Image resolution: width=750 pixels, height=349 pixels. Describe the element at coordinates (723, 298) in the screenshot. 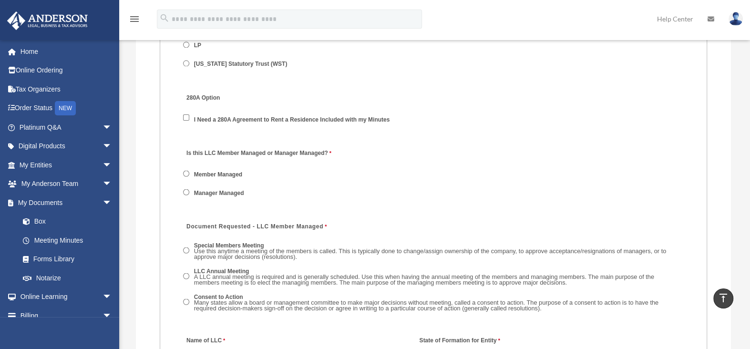

I see `a: vertical_align_top` at that location.